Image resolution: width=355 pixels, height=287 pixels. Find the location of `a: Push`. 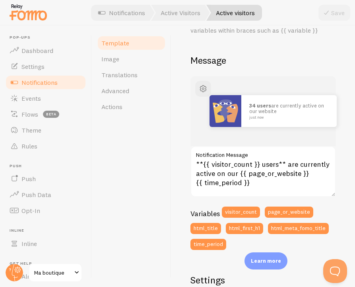

a: Push is located at coordinates (46, 179).